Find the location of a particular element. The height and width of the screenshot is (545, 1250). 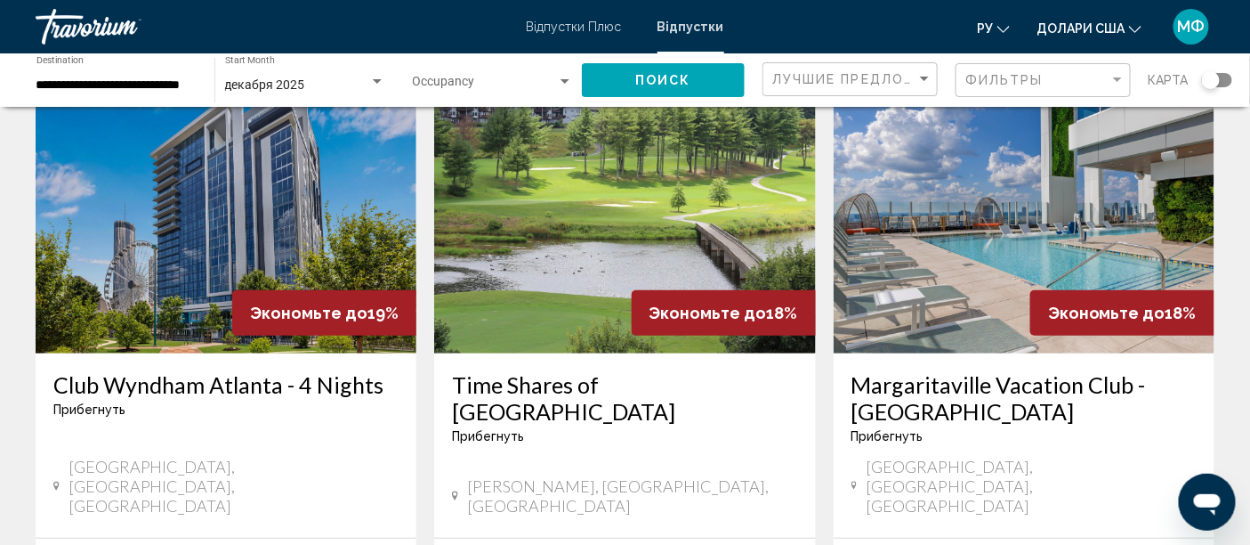

span: карта is located at coordinates (1168, 80).